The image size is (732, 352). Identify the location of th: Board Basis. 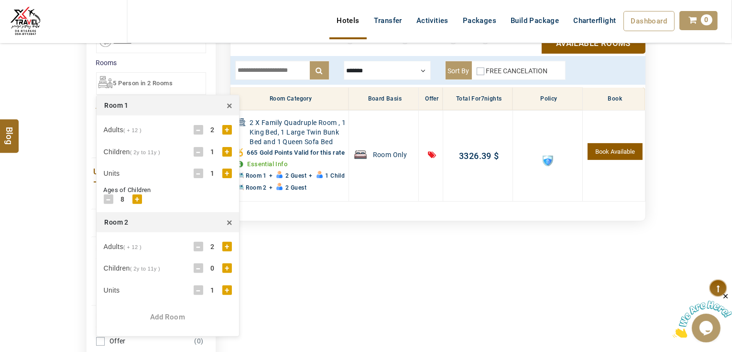
(384, 99).